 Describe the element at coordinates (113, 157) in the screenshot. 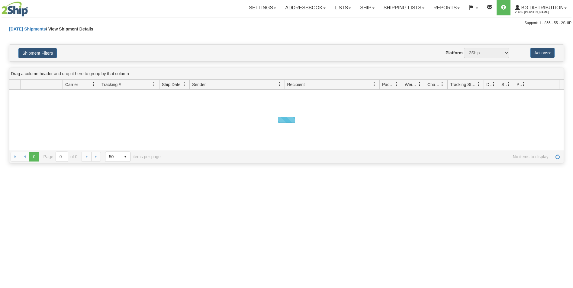

I see `span: 50` at that location.